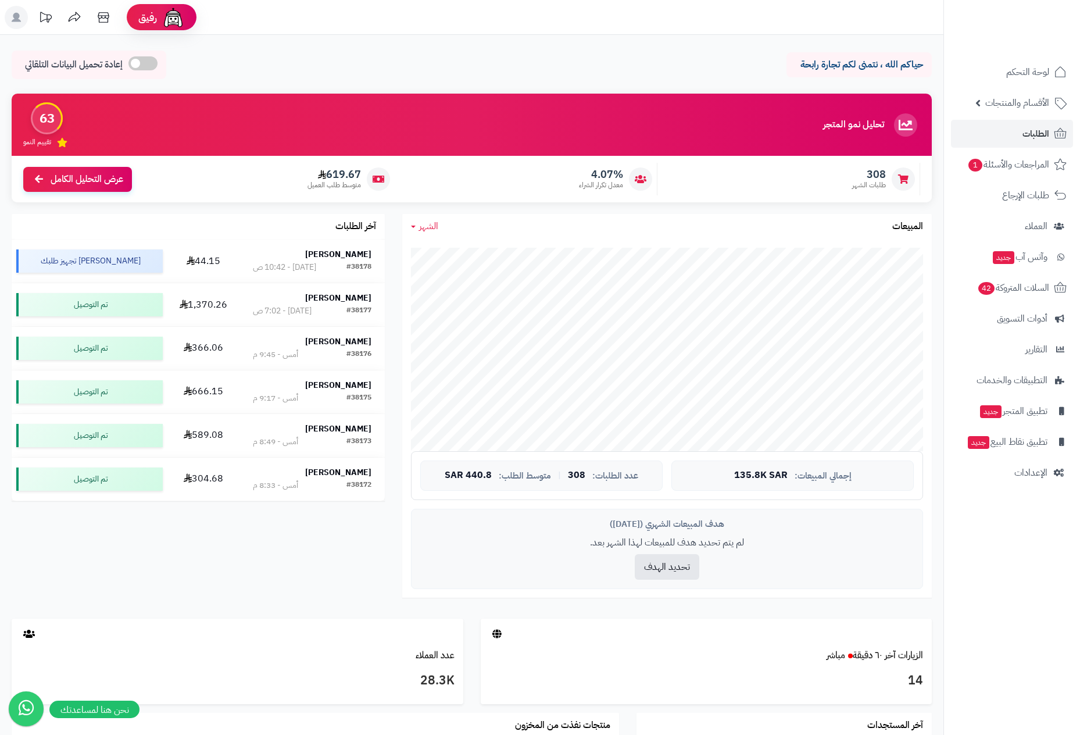  Describe the element at coordinates (237, 681) in the screenshot. I see `h3: 28.3K` at that location.